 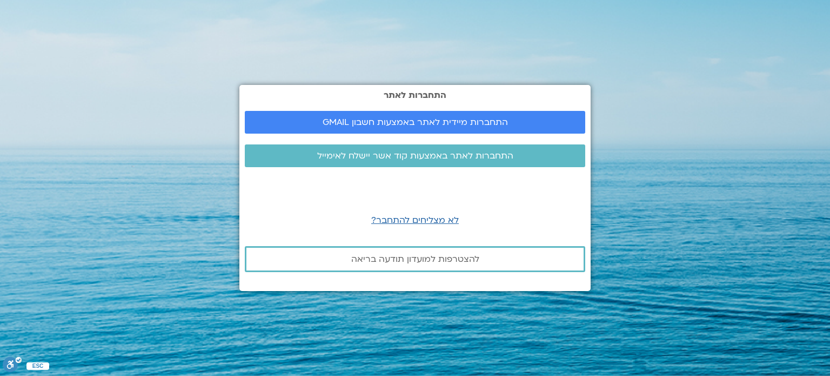 What do you see at coordinates (415, 95) in the screenshot?
I see `h2: התחברות לאתר` at bounding box center [415, 95].